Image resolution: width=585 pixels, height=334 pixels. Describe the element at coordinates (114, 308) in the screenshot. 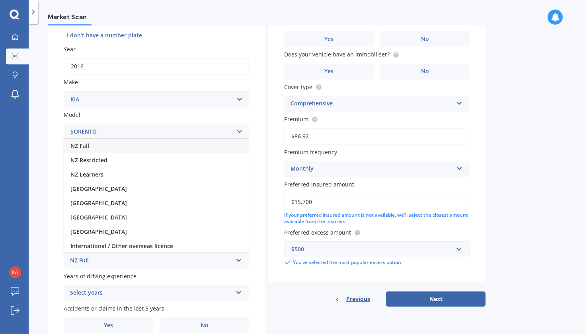

I see `span: Accidents or claims in the last 5 years` at that location.